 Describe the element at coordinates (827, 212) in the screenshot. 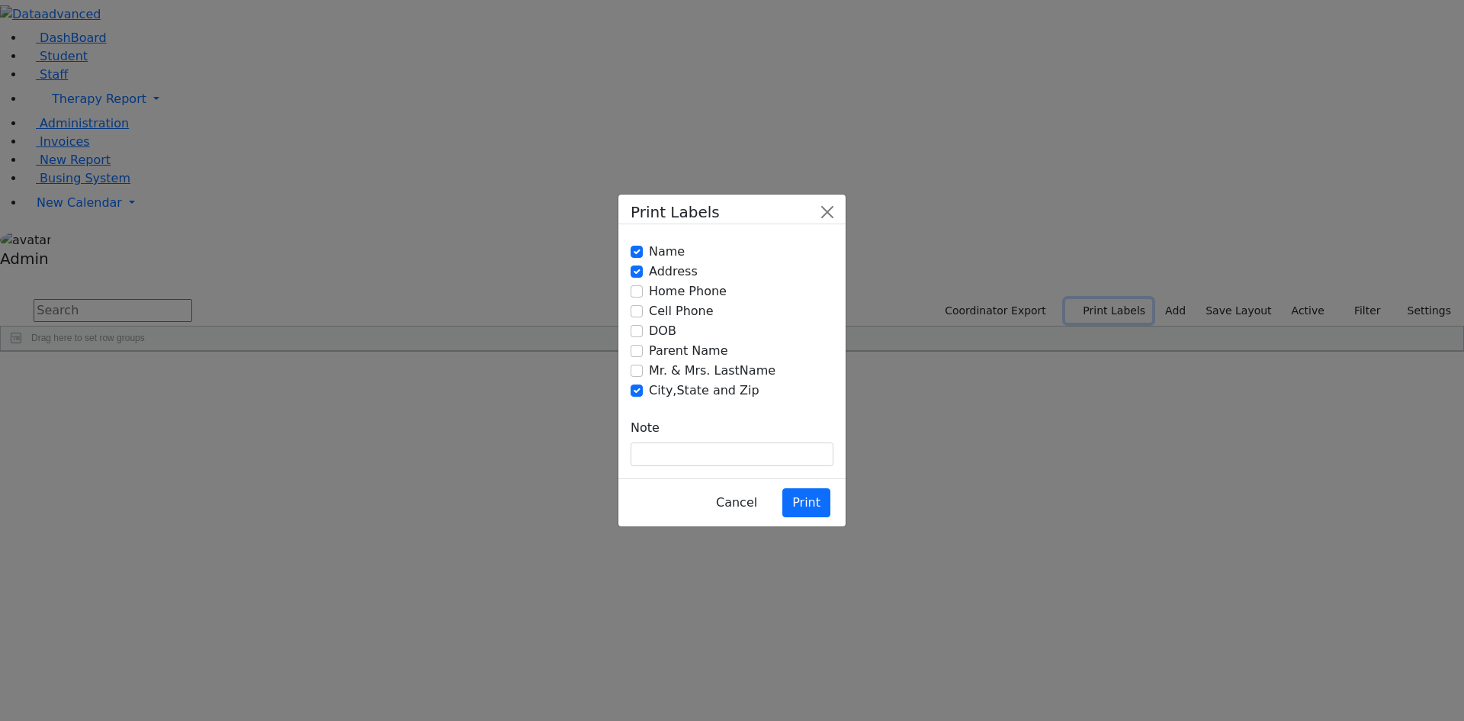

I see `button: Close` at that location.